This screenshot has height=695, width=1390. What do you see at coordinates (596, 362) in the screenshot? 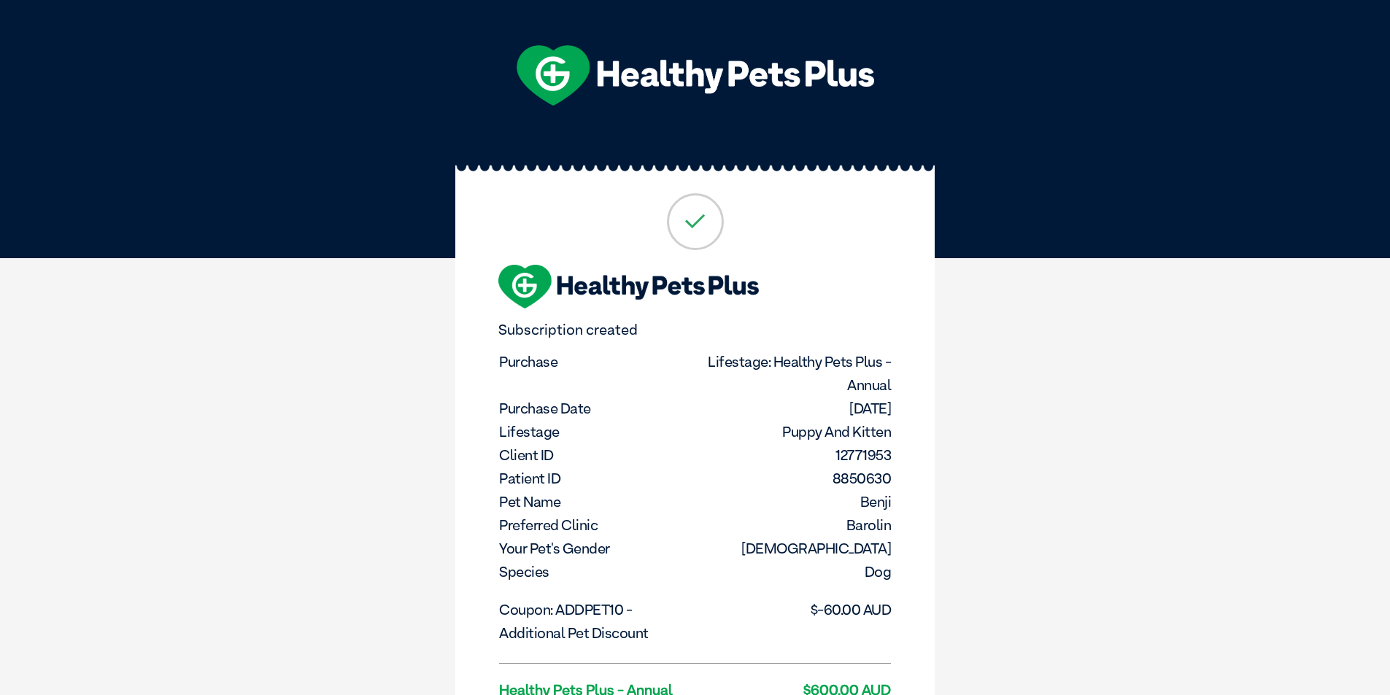
I see `dt: Purchase` at bounding box center [596, 362].